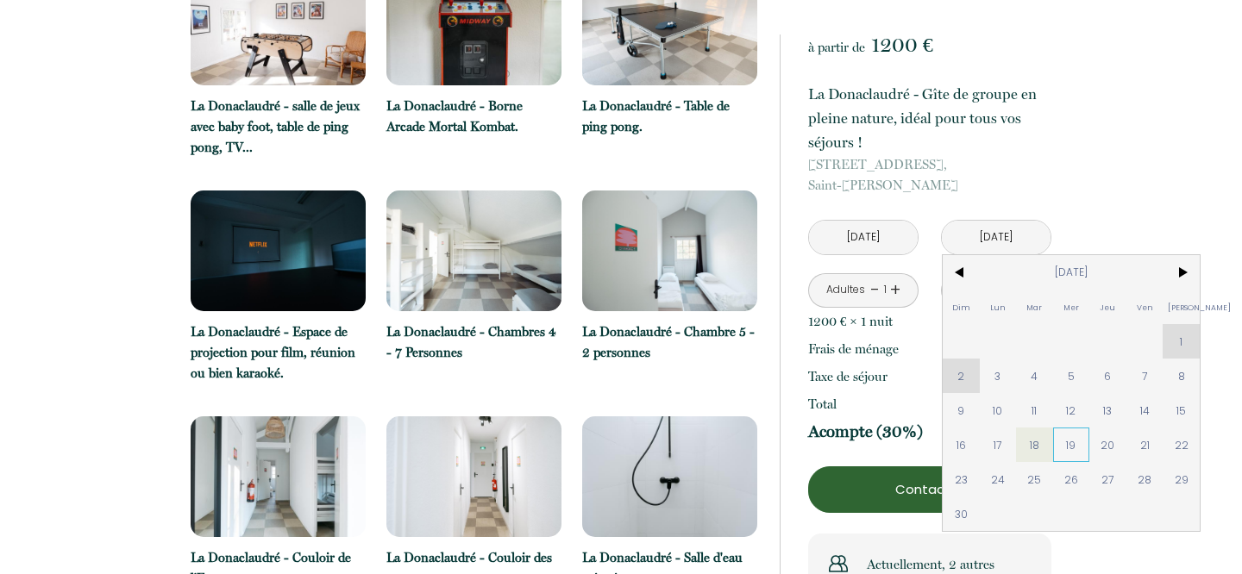 Image resolution: width=1242 pixels, height=574 pixels. What do you see at coordinates (1144, 410) in the screenshot?
I see `span: 14` at bounding box center [1144, 410].